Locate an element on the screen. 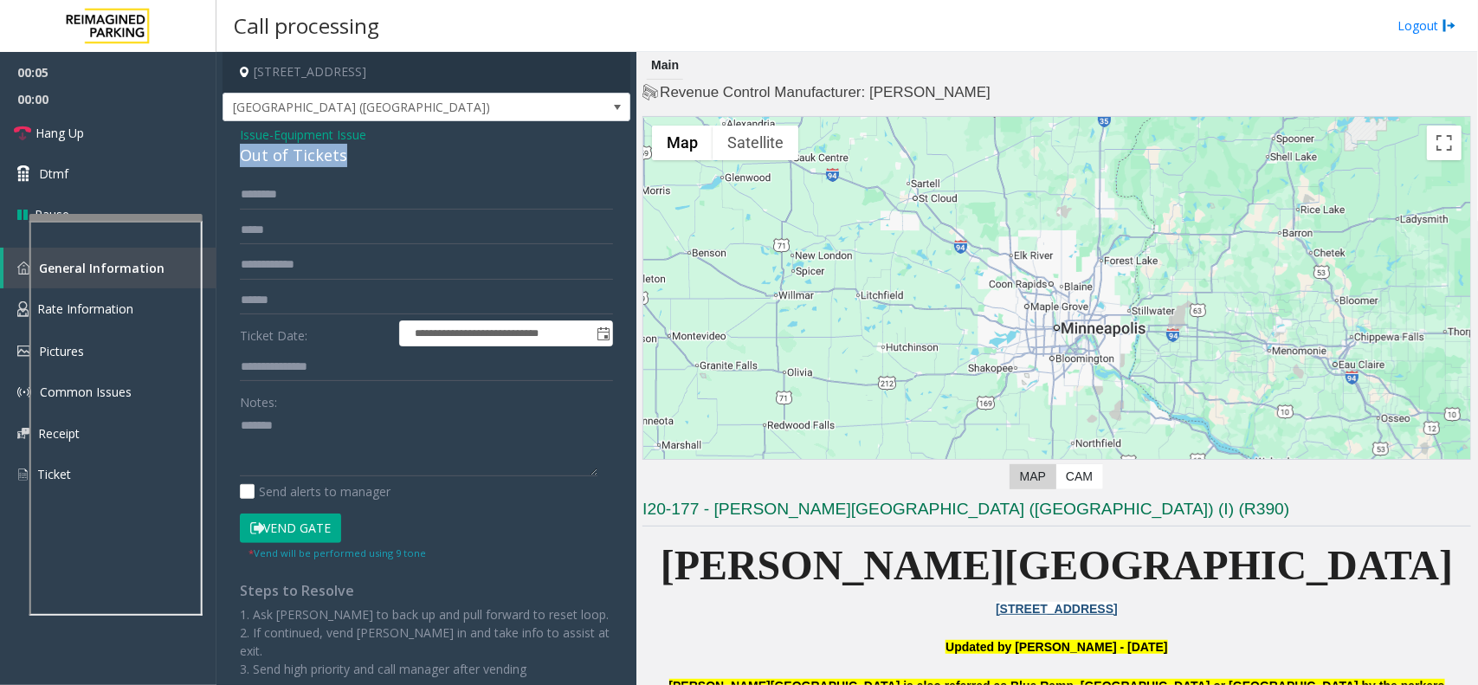  span: Pause is located at coordinates (52, 214).